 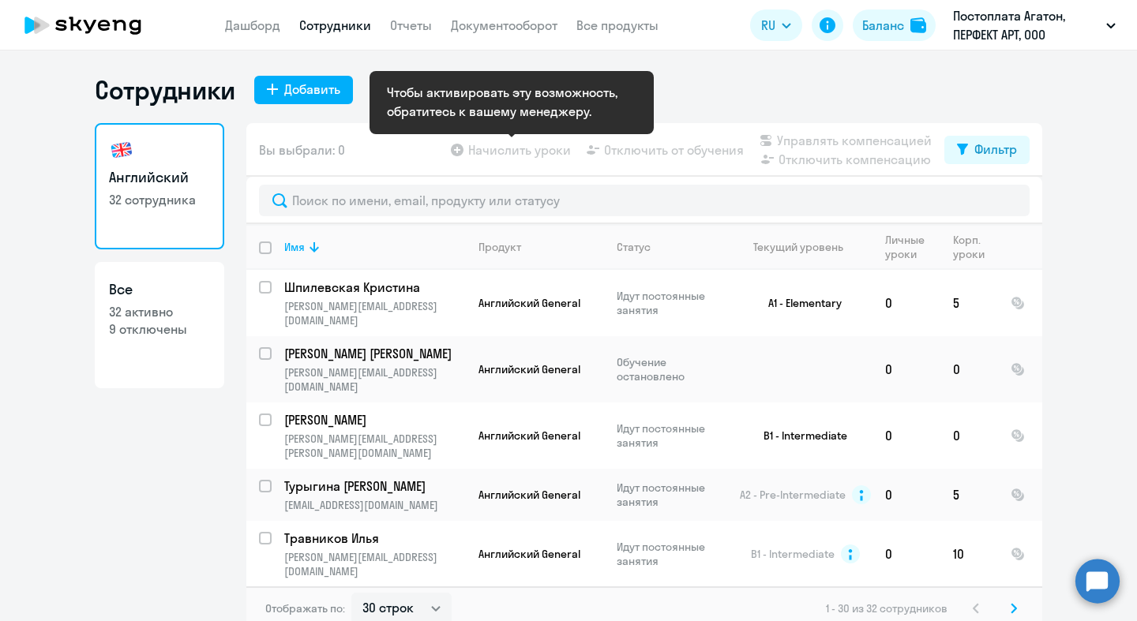 What do you see at coordinates (374, 287) in the screenshot?
I see `p: Шпилевская Кристина` at bounding box center [374, 287].